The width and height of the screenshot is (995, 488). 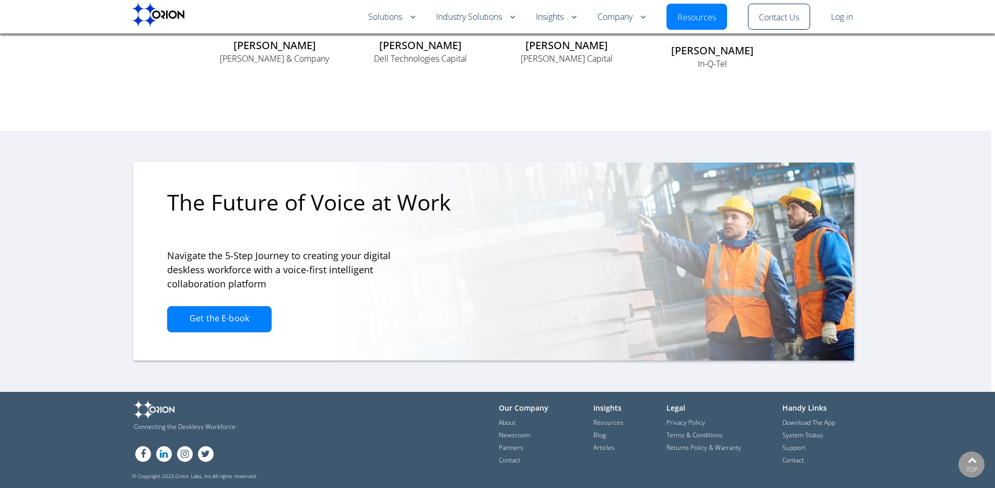 What do you see at coordinates (622, 407) in the screenshot?
I see `h3: Insights` at bounding box center [622, 407].